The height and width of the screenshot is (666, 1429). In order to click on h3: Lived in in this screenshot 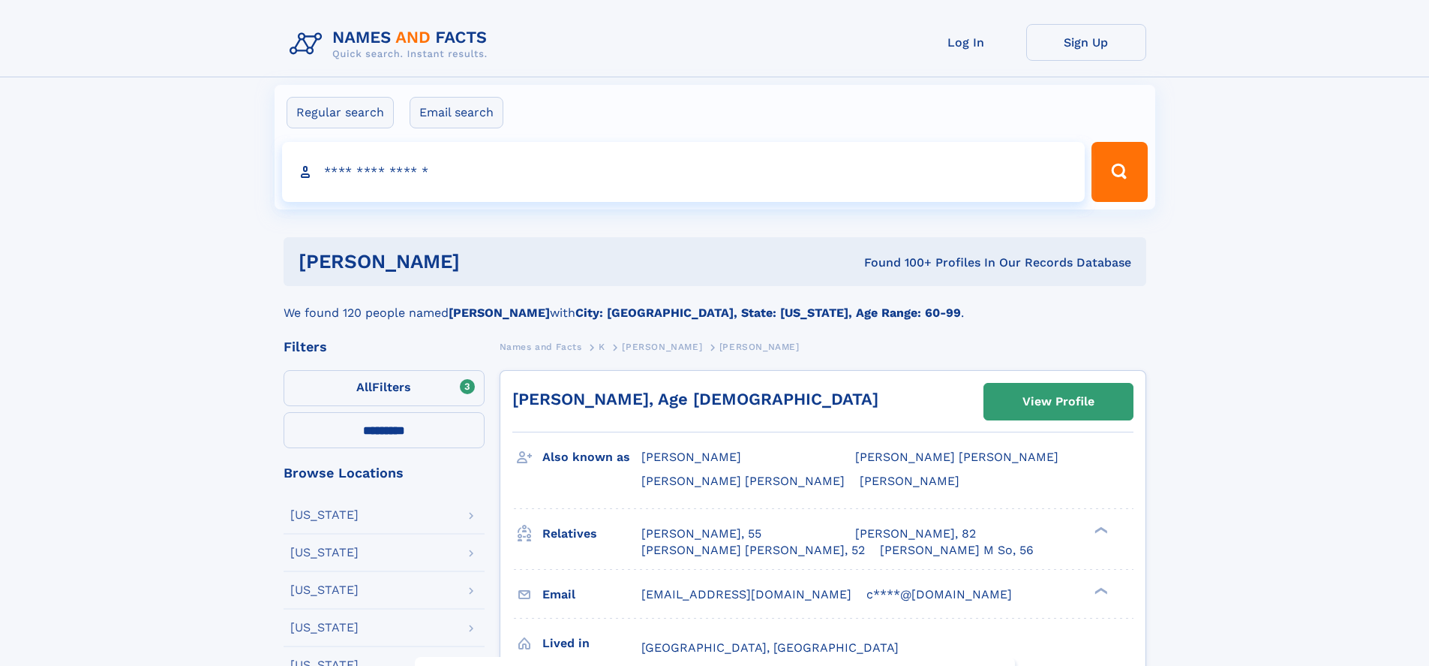, I will do `click(592, 643)`.